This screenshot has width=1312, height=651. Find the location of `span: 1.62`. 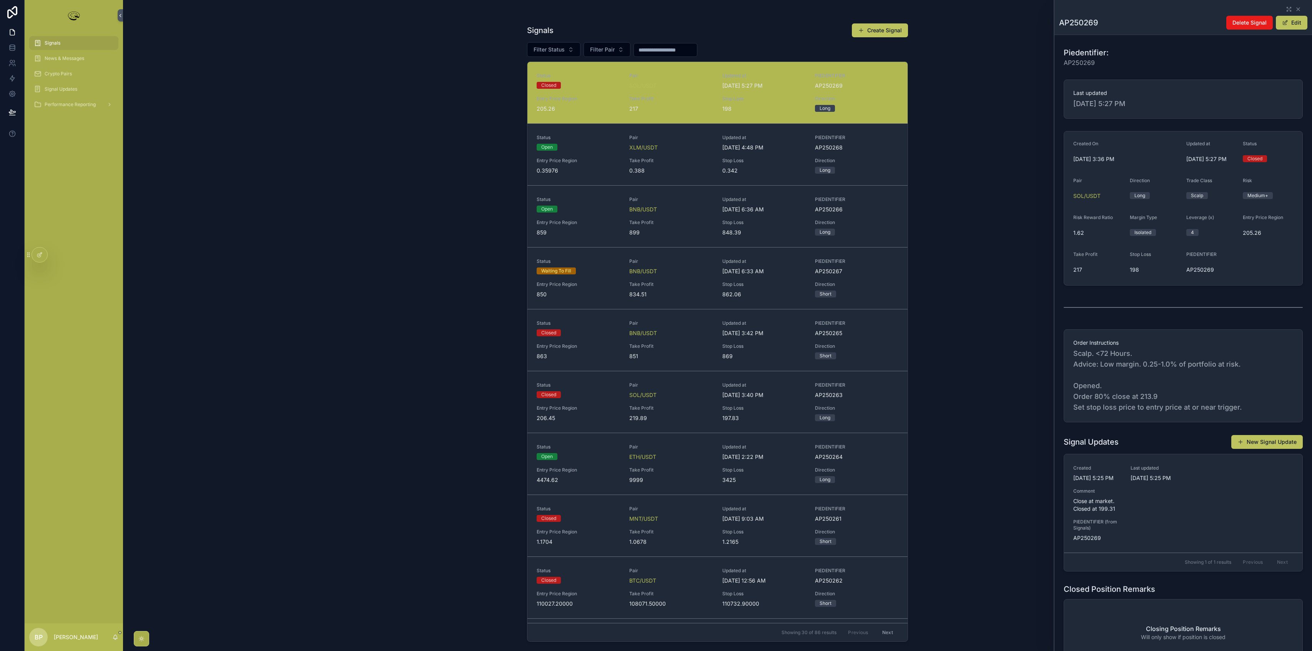

span: 1.62 is located at coordinates (1098, 233).